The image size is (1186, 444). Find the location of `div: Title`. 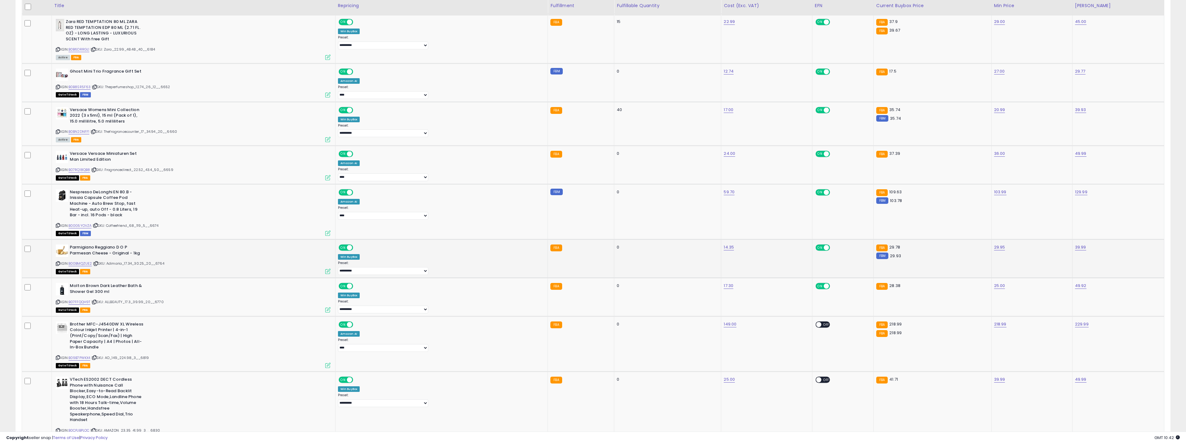

div: Title is located at coordinates (193, 6).